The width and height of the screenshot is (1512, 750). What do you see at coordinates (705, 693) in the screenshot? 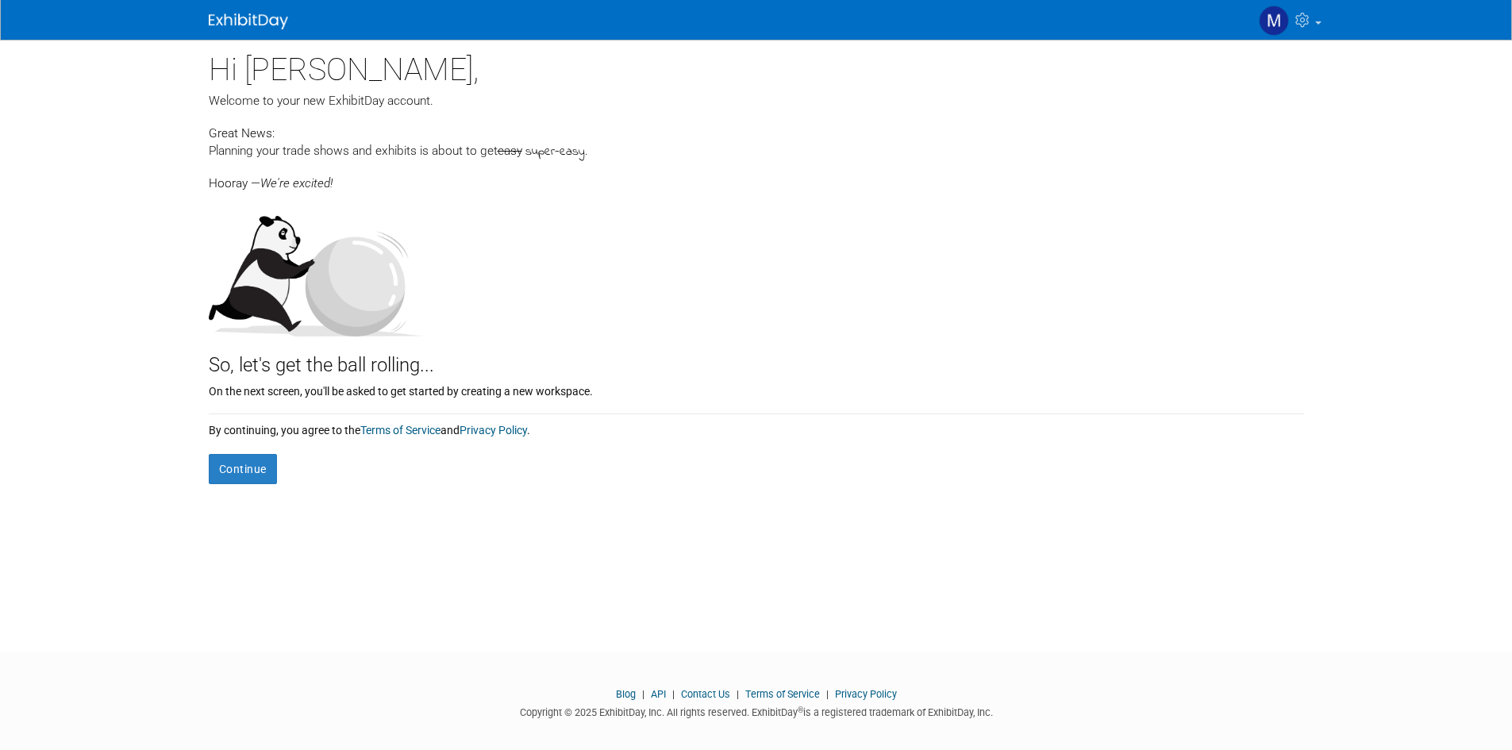
I see `a: Contact Us` at bounding box center [705, 693].